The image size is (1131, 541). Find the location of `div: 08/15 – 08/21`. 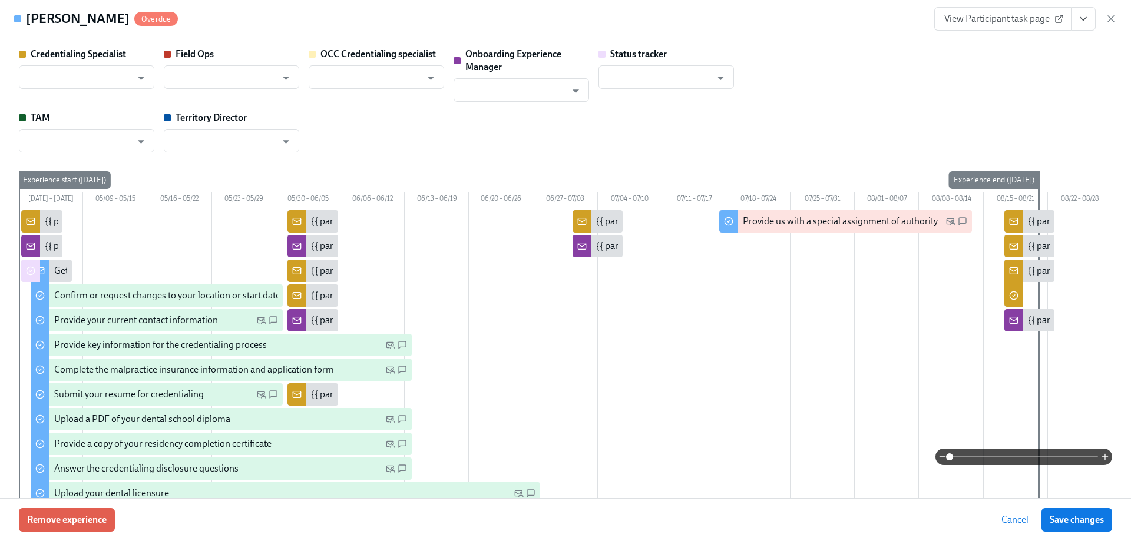

div: 08/15 – 08/21 is located at coordinates (1015, 200).